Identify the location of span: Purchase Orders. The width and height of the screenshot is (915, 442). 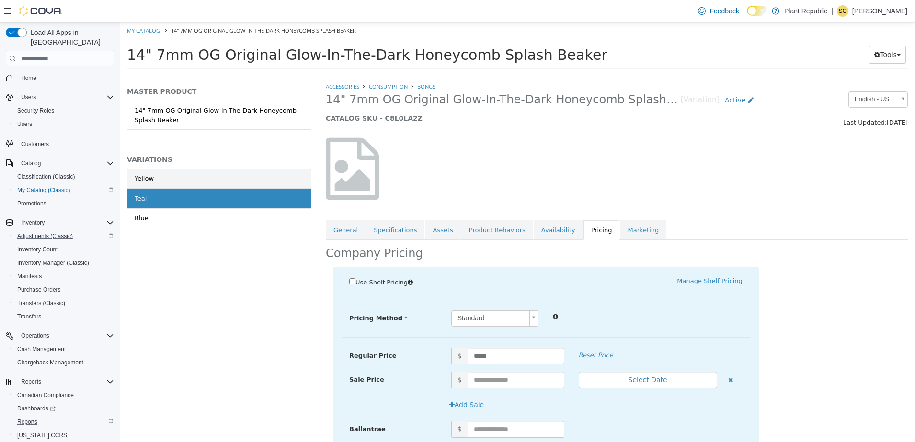
(64, 290).